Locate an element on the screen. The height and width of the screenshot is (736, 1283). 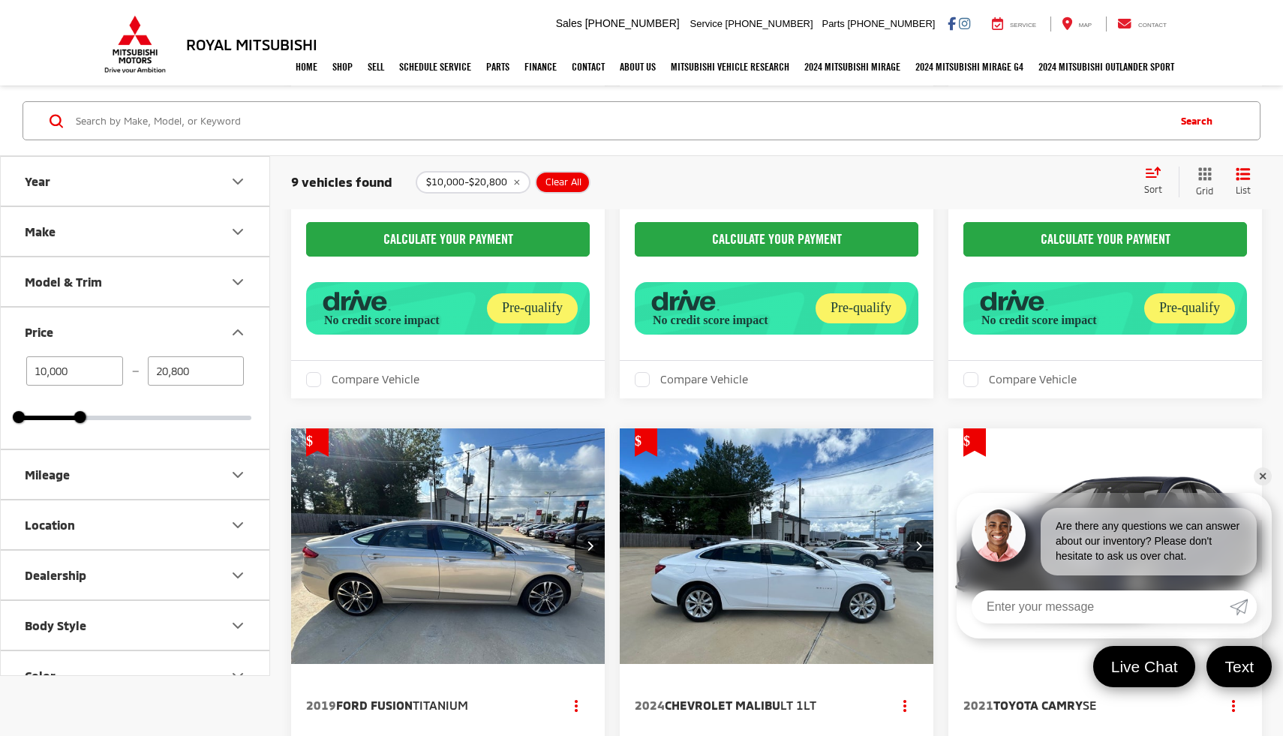
button: YearYear is located at coordinates (136, 181).